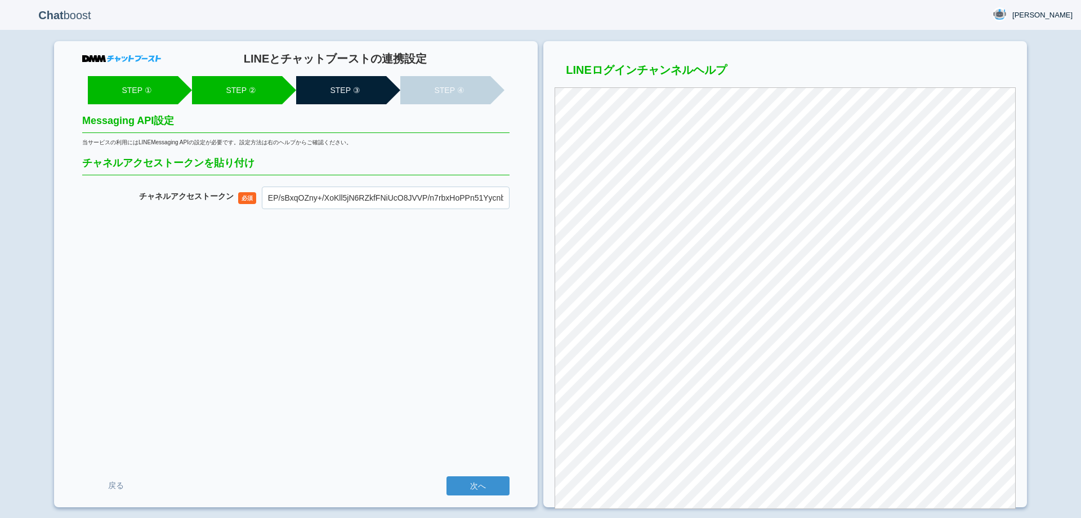  What do you see at coordinates (335, 59) in the screenshot?
I see `h1: LINEとチャットブーストの連携設定` at bounding box center [335, 59].